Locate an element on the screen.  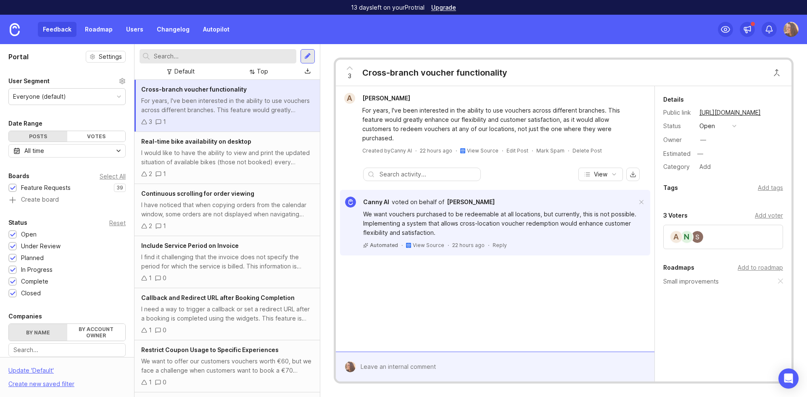
div: Add is located at coordinates (705, 167).